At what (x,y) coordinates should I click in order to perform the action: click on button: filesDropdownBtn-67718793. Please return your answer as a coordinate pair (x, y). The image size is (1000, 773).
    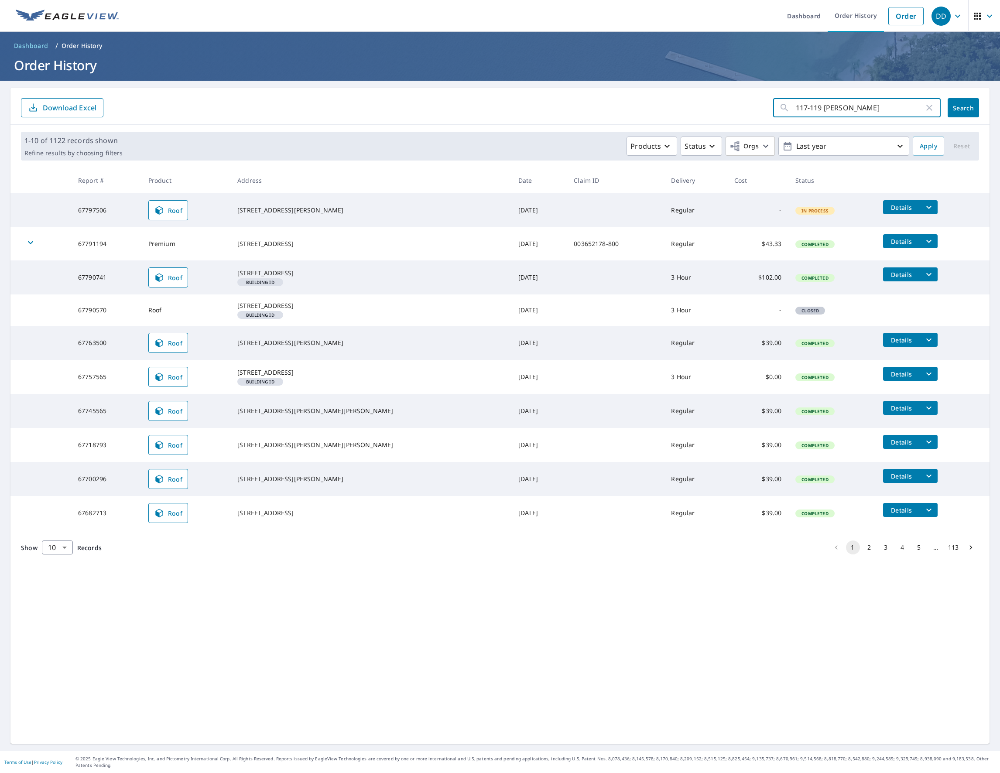
    Looking at the image, I should click on (929, 442).